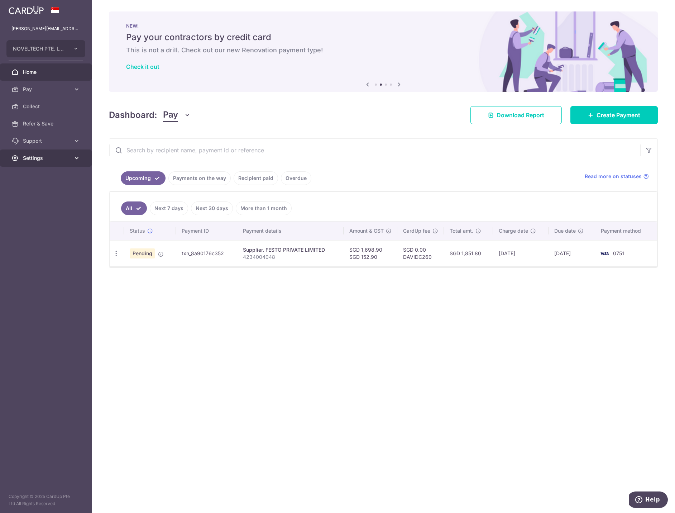 Image resolution: width=675 pixels, height=513 pixels. What do you see at coordinates (47, 158) in the screenshot?
I see `span: Settings` at bounding box center [47, 158].